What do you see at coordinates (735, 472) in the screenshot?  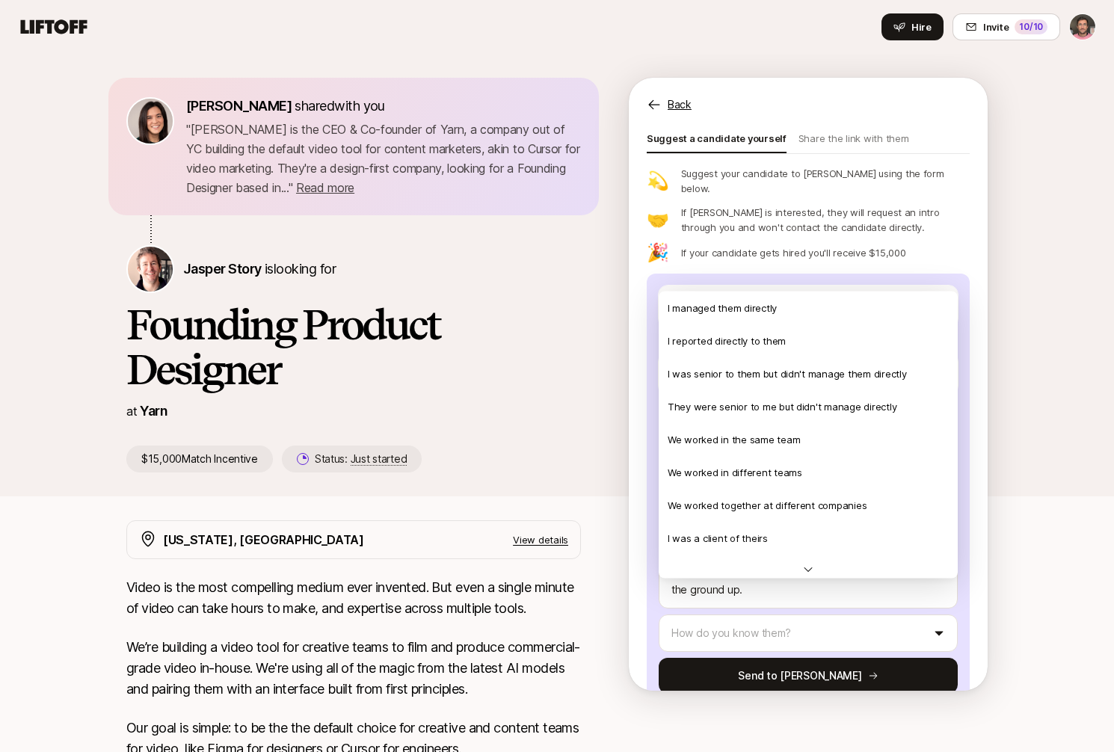 I see `p: We worked in different teams` at bounding box center [735, 472].